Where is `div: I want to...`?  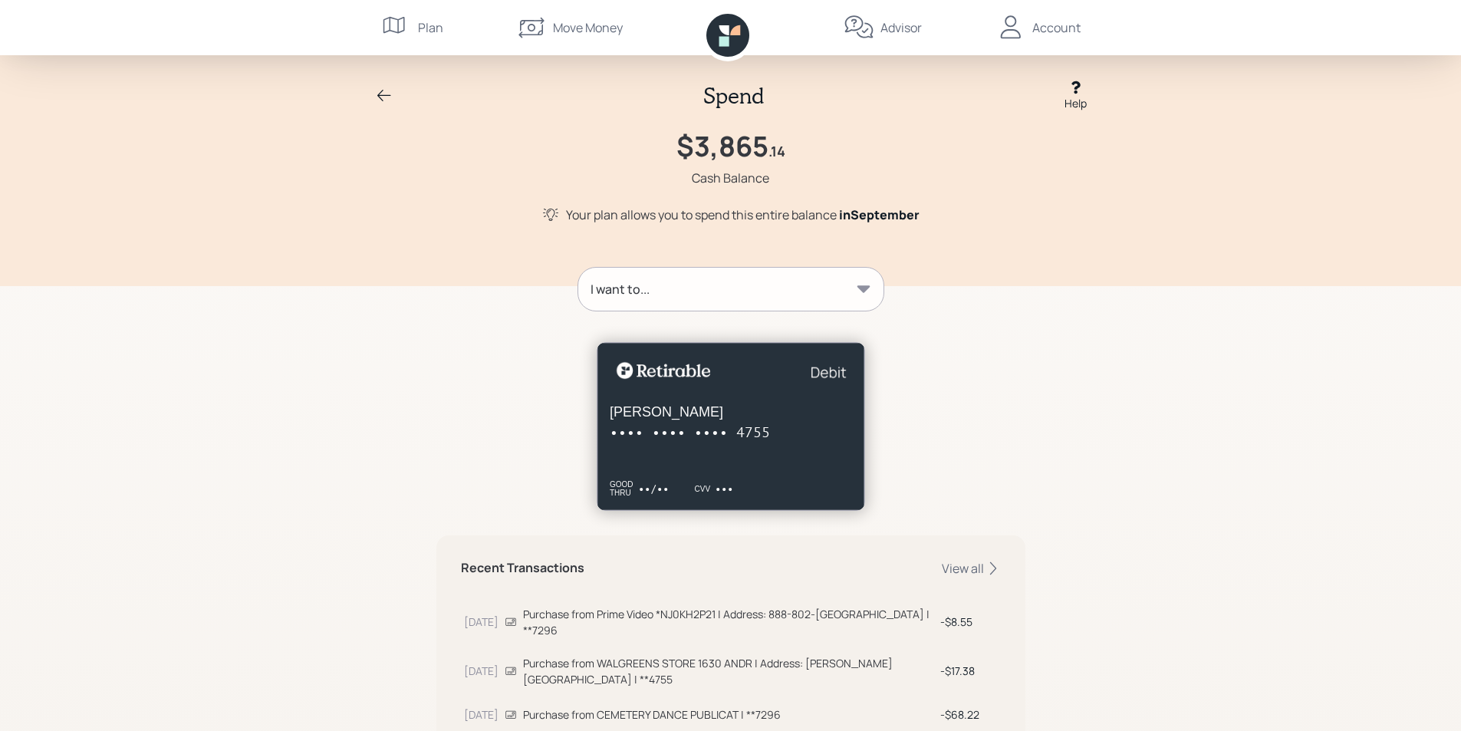
div: I want to... is located at coordinates (620, 289).